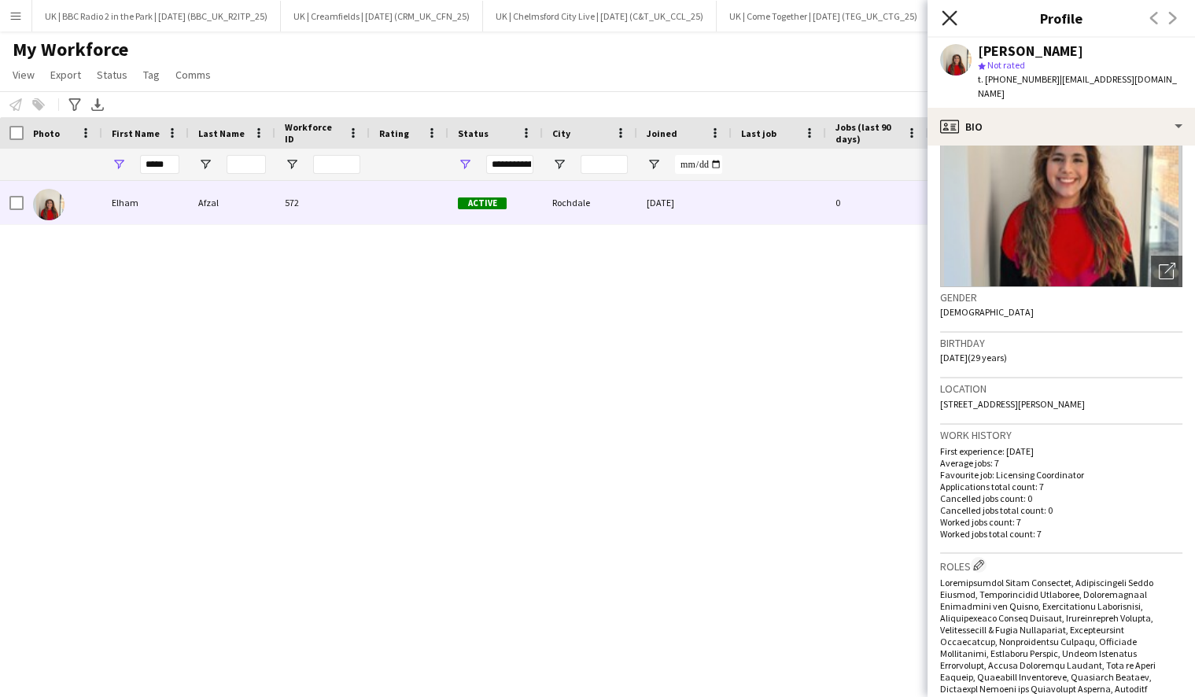 This screenshot has height=697, width=1195. What do you see at coordinates (1061, 486) in the screenshot?
I see `p: Applications total count: 7` at bounding box center [1061, 486].